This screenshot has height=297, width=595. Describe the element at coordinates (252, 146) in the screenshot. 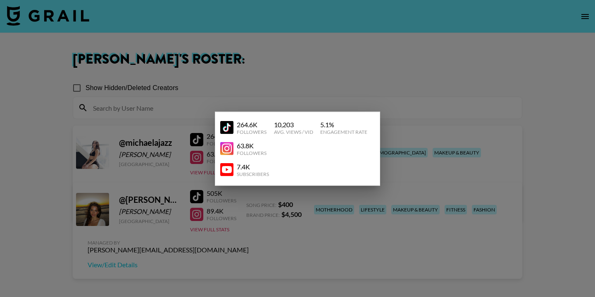

I see `div: 63.8K` at that location.